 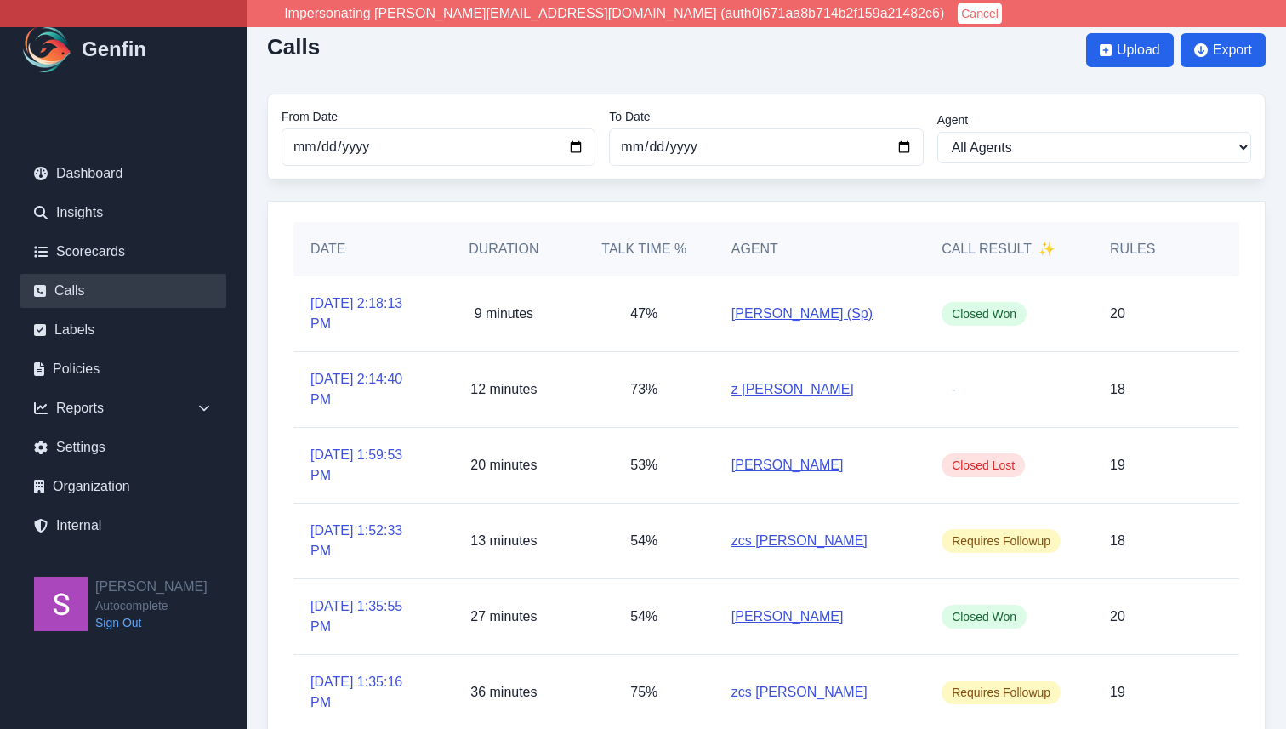 I want to click on p: 47%, so click(x=644, y=314).